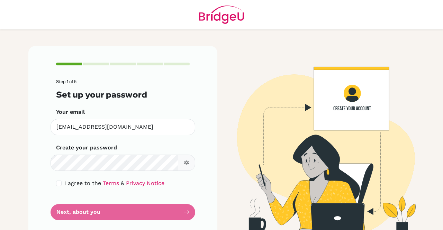  Describe the element at coordinates (66, 81) in the screenshot. I see `span: Step 1 of 5` at that location.